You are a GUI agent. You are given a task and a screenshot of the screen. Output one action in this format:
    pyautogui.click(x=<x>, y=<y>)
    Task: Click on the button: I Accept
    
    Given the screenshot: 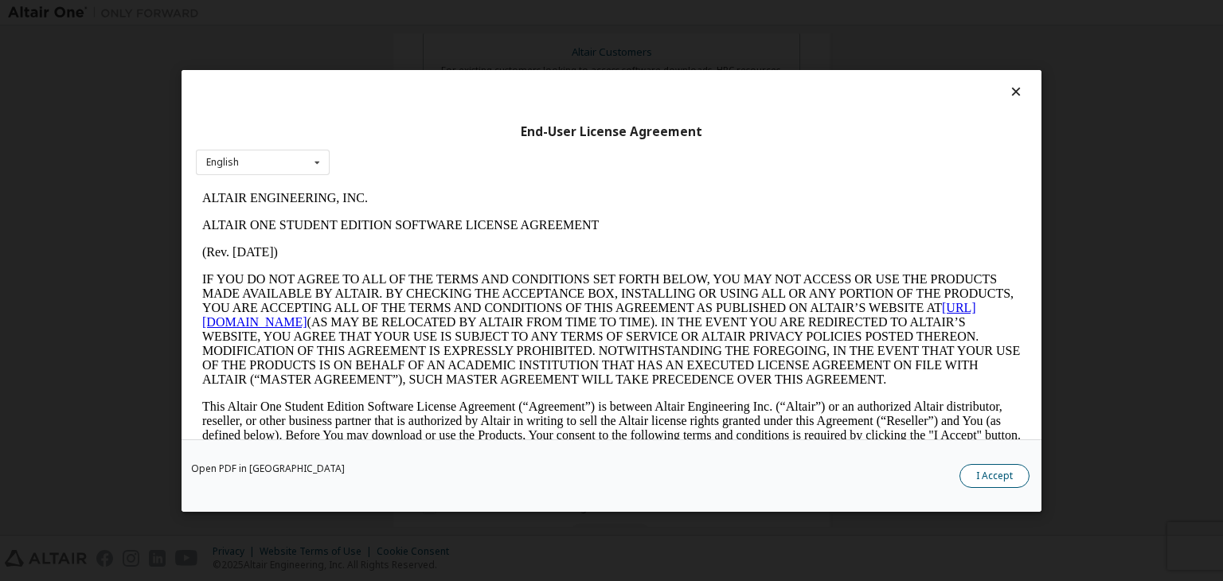 What is the action you would take?
    pyautogui.click(x=995, y=476)
    